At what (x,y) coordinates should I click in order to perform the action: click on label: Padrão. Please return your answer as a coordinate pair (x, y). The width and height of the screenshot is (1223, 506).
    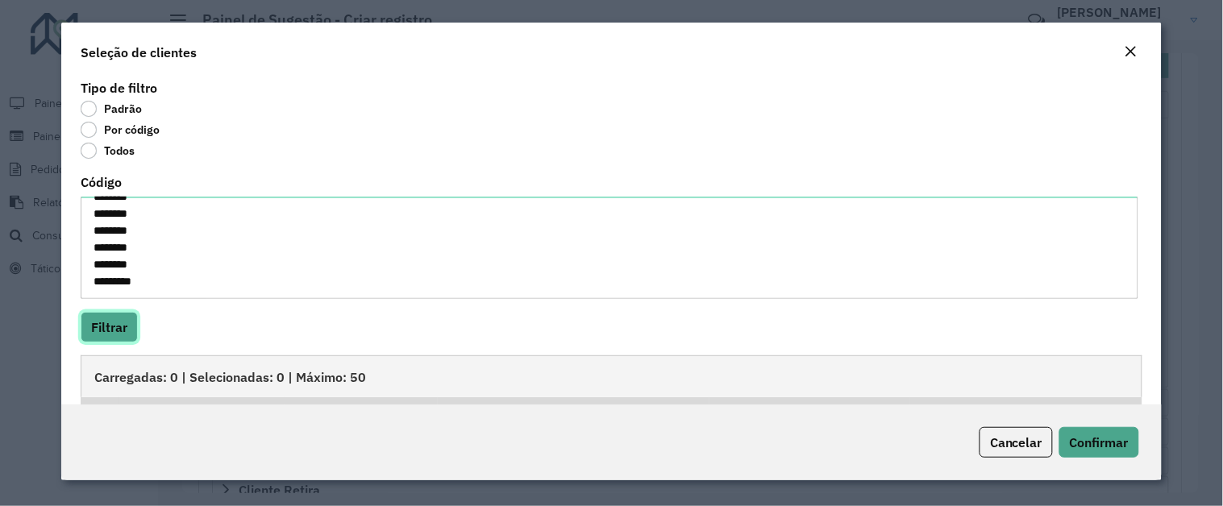
    Looking at the image, I should click on (111, 109).